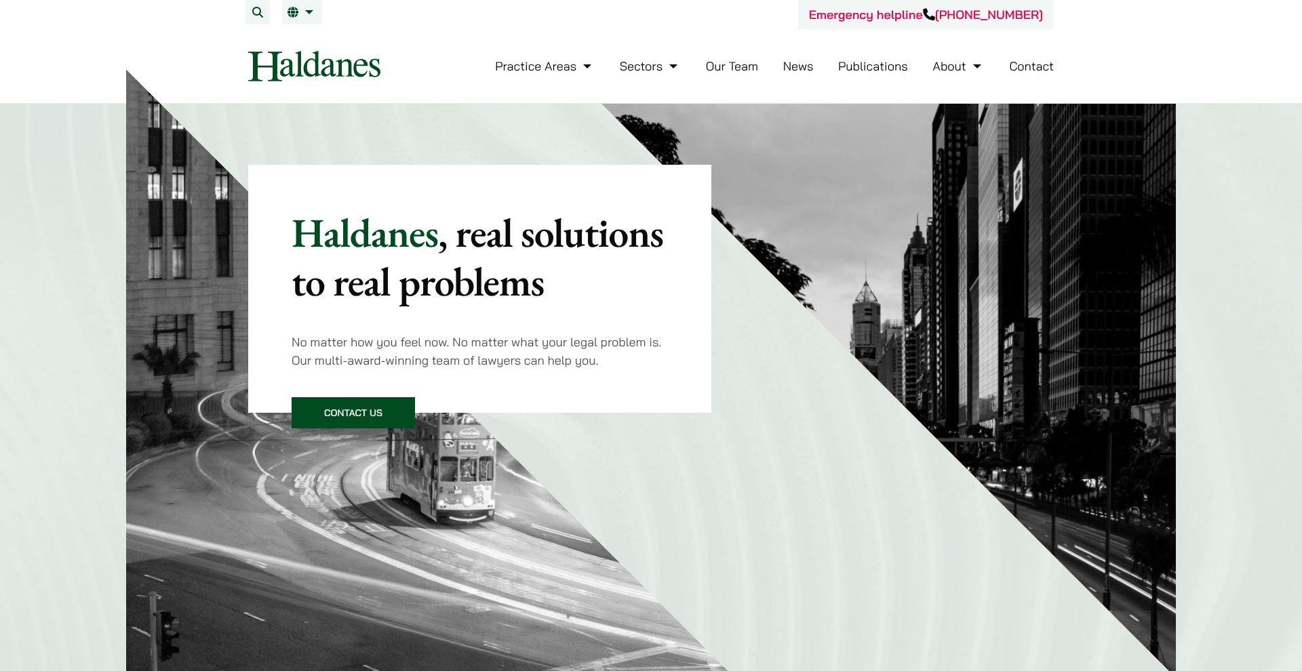 This screenshot has width=1302, height=671. Describe the element at coordinates (314, 66) in the screenshot. I see `img: Logo of Haldanes` at that location.